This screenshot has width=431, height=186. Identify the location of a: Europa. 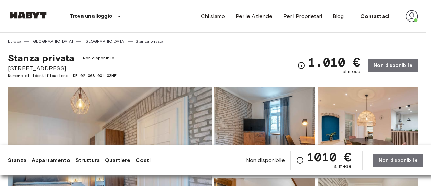
(14, 41).